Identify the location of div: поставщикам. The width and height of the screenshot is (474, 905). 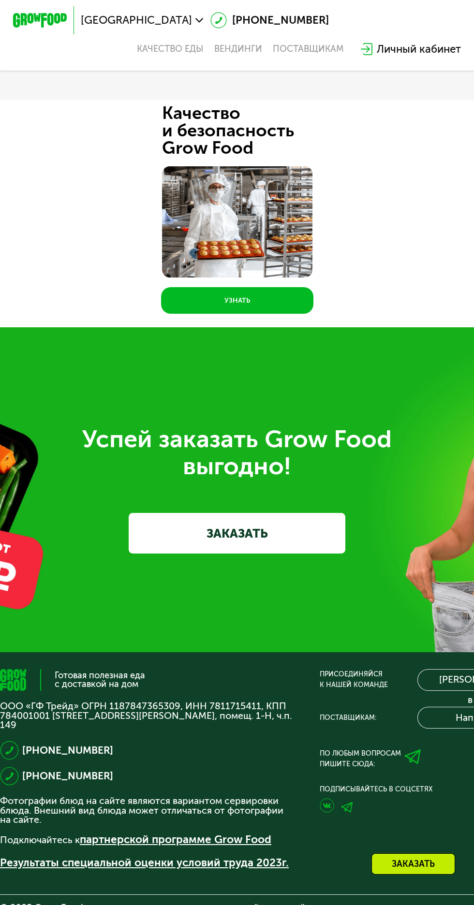
(308, 49).